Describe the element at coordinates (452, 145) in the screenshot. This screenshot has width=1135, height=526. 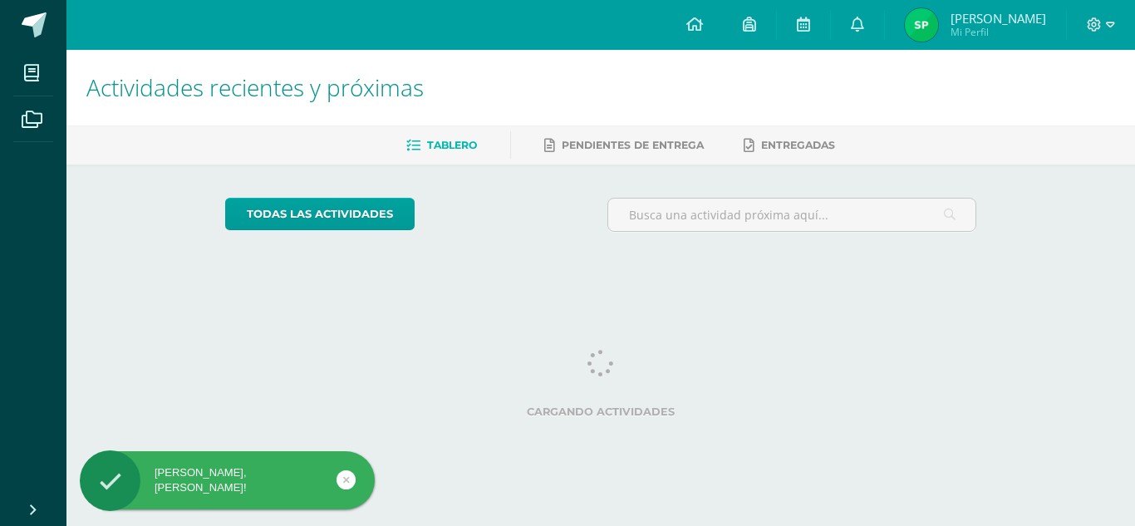
I see `span: Tablero` at that location.